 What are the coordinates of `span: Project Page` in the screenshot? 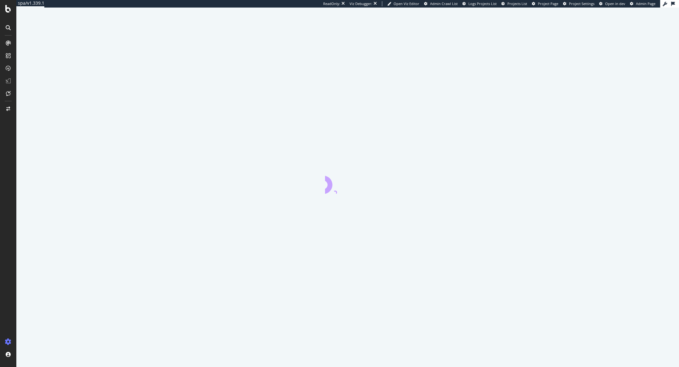 It's located at (548, 3).